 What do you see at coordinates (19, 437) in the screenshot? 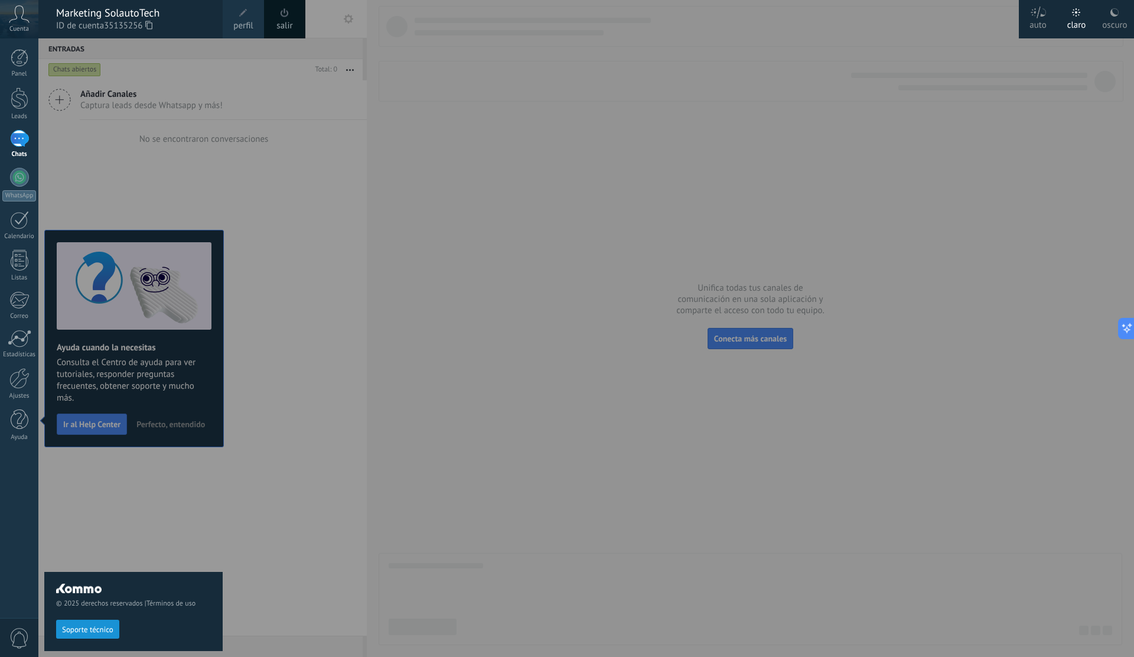
I see `div: Ayuda` at bounding box center [19, 437].